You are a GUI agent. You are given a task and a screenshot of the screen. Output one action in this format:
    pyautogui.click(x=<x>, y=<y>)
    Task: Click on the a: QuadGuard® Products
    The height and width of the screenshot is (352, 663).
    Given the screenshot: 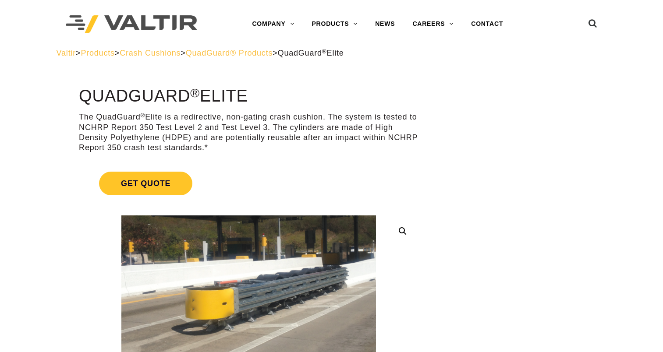 What is the action you would take?
    pyautogui.click(x=229, y=53)
    